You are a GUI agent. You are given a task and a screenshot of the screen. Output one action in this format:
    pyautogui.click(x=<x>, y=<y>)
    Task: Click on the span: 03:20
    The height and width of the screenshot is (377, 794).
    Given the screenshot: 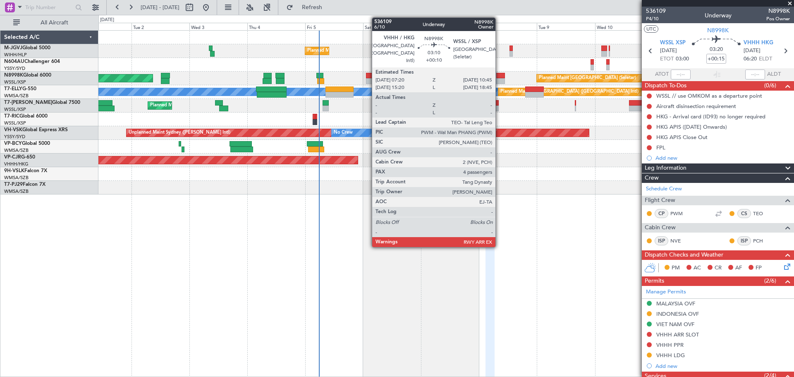 What is the action you would take?
    pyautogui.click(x=717, y=50)
    